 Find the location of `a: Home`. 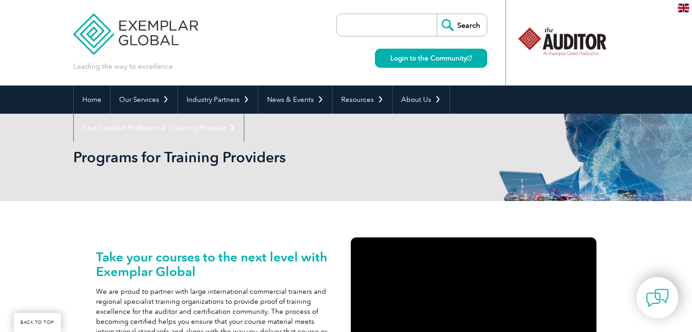

a: Home is located at coordinates (92, 100).